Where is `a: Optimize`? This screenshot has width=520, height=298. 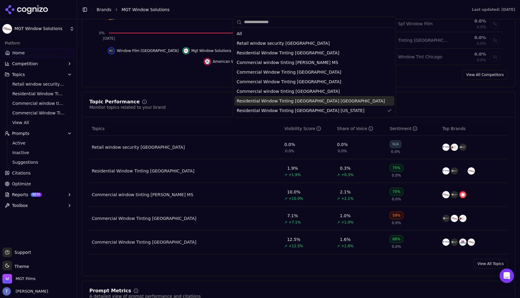 a: Optimize is located at coordinates (38, 184).